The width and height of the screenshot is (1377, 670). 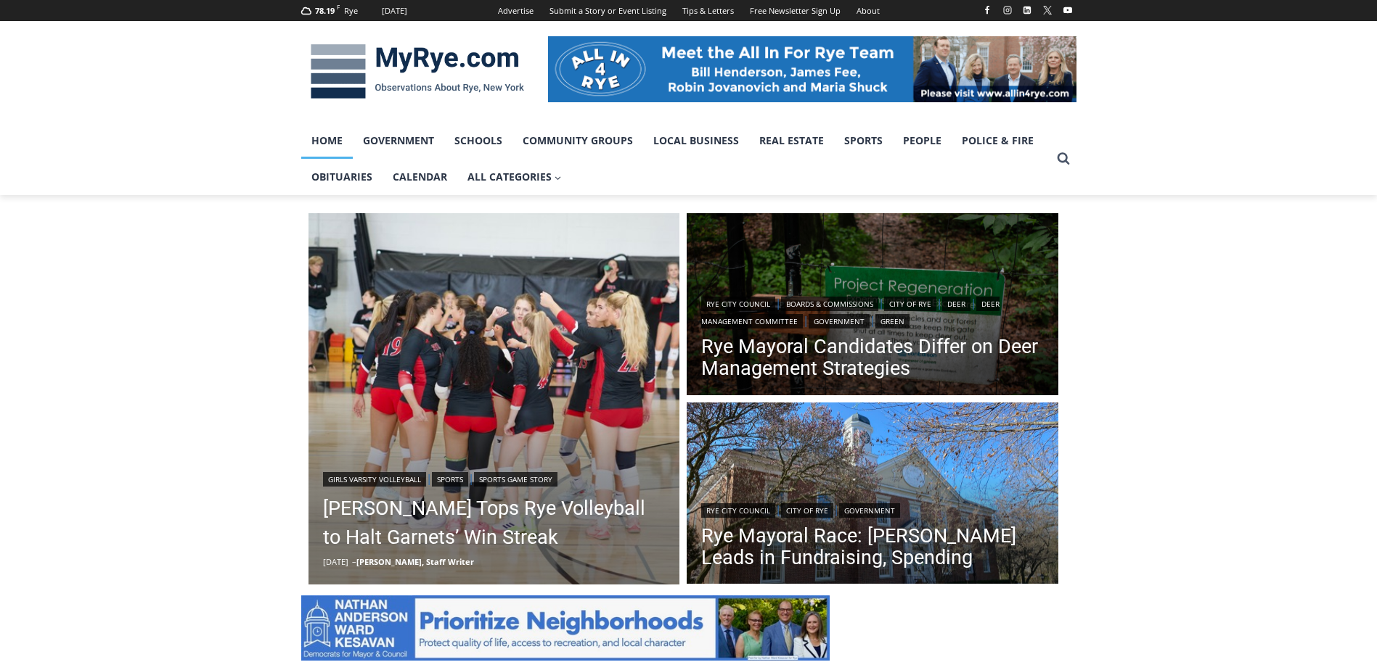 What do you see at coordinates (1063, 159) in the screenshot?
I see `button: View Search Form` at bounding box center [1063, 159].